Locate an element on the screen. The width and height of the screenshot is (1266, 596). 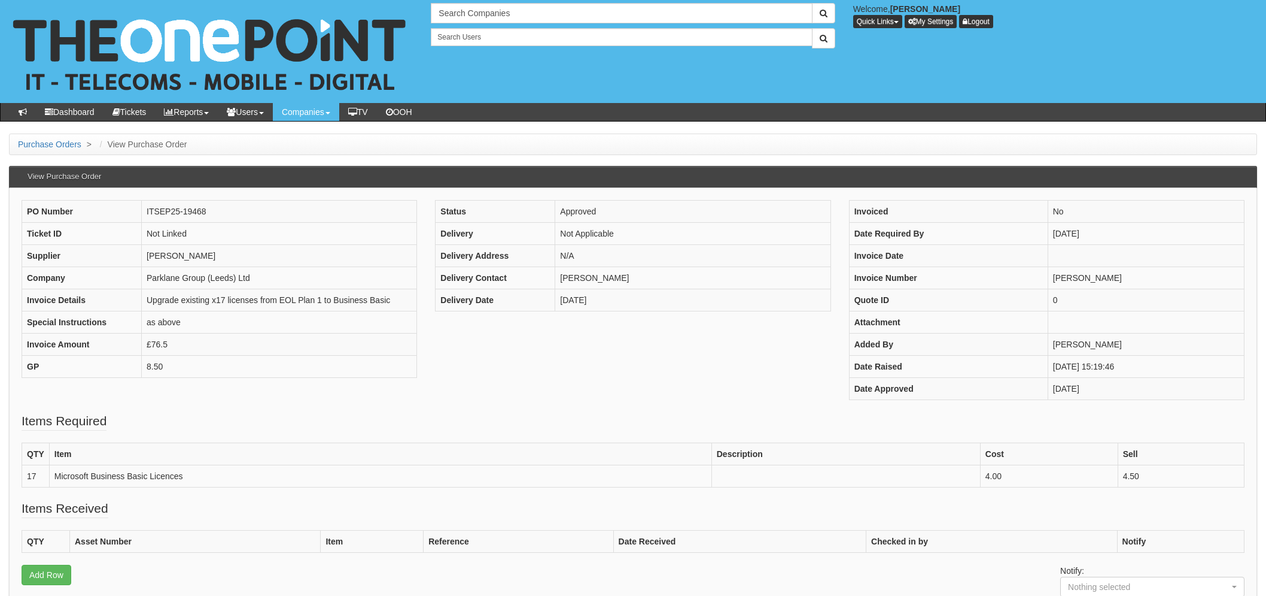
th: Invoiced is located at coordinates (949, 211).